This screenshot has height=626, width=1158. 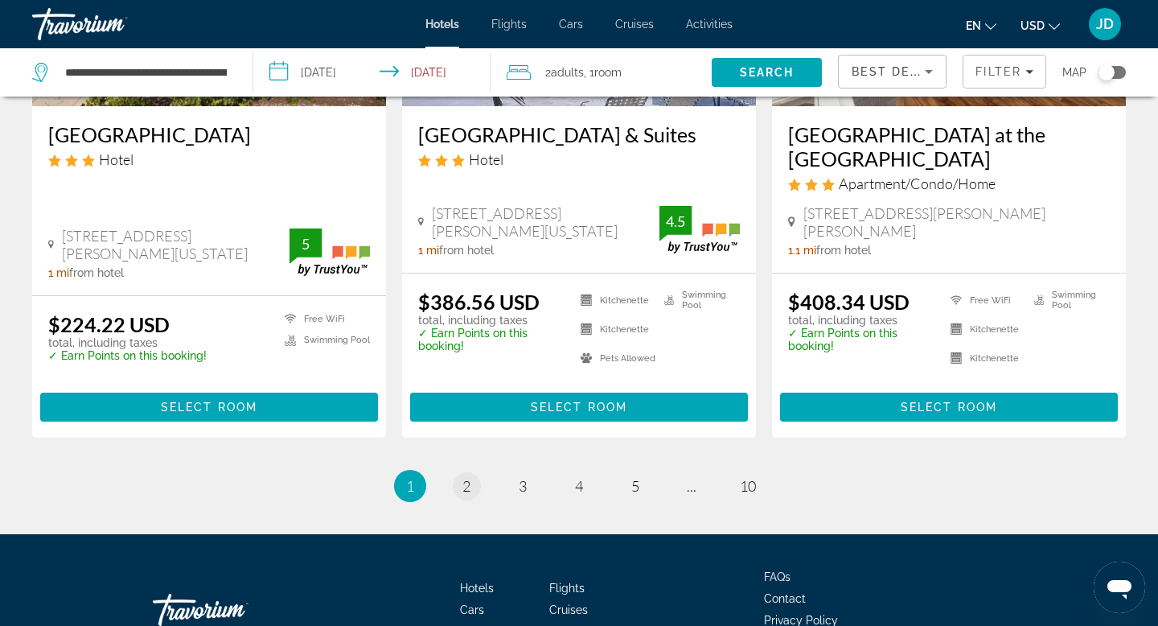 I want to click on nav: Pagination, so click(x=579, y=486).